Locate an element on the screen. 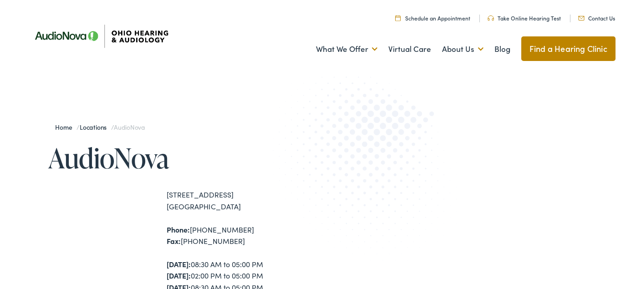 The height and width of the screenshot is (289, 641). h1: AudioNova is located at coordinates (184, 158).